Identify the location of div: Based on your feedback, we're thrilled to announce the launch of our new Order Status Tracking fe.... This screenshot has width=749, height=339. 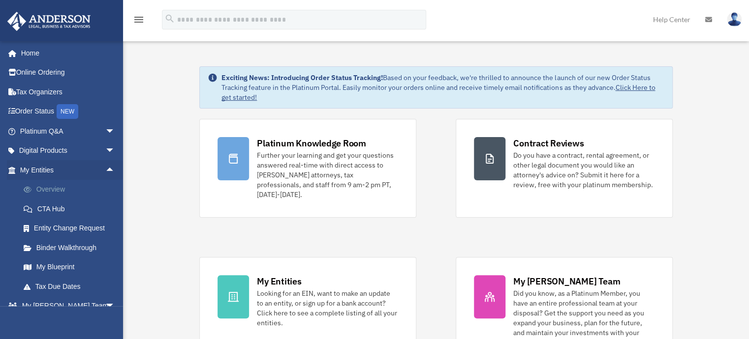
(443, 88).